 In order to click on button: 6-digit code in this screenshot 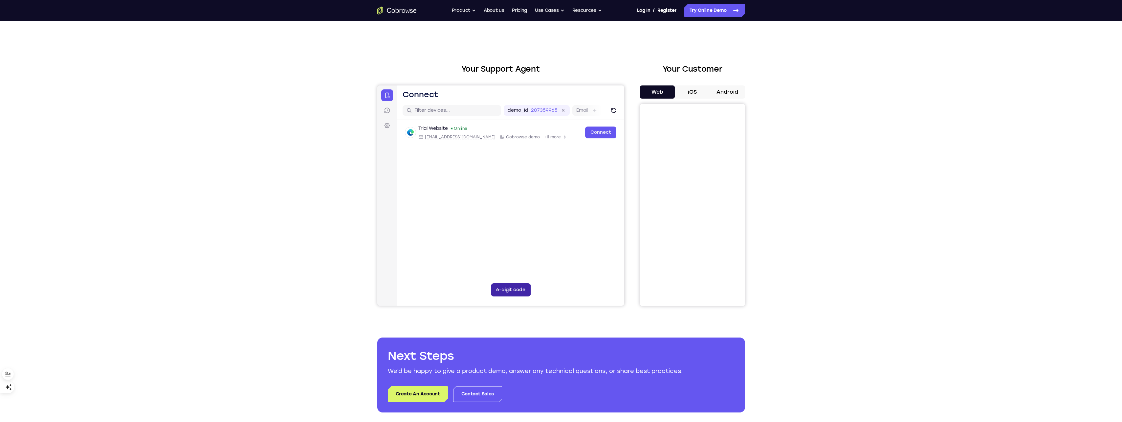, I will do `click(133, 204)`.